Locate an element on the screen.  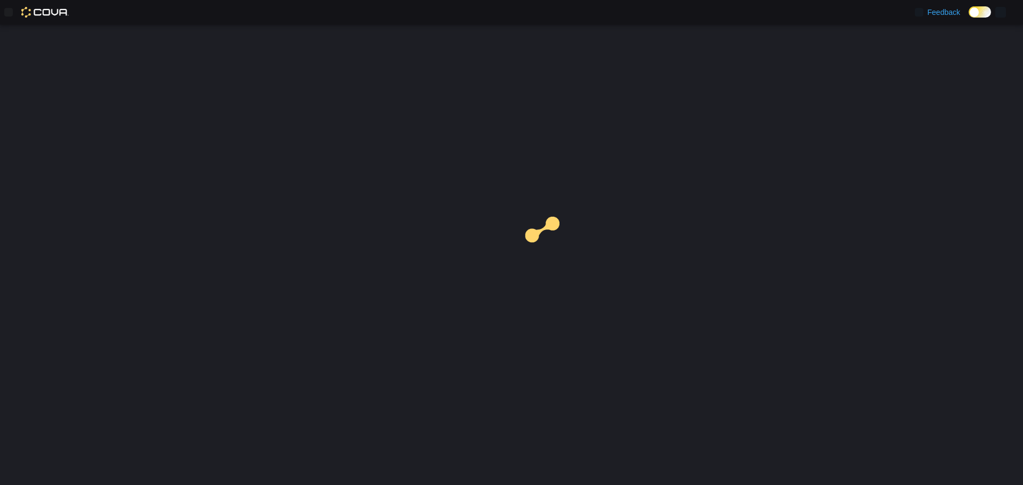
img: Cova is located at coordinates (45, 12).